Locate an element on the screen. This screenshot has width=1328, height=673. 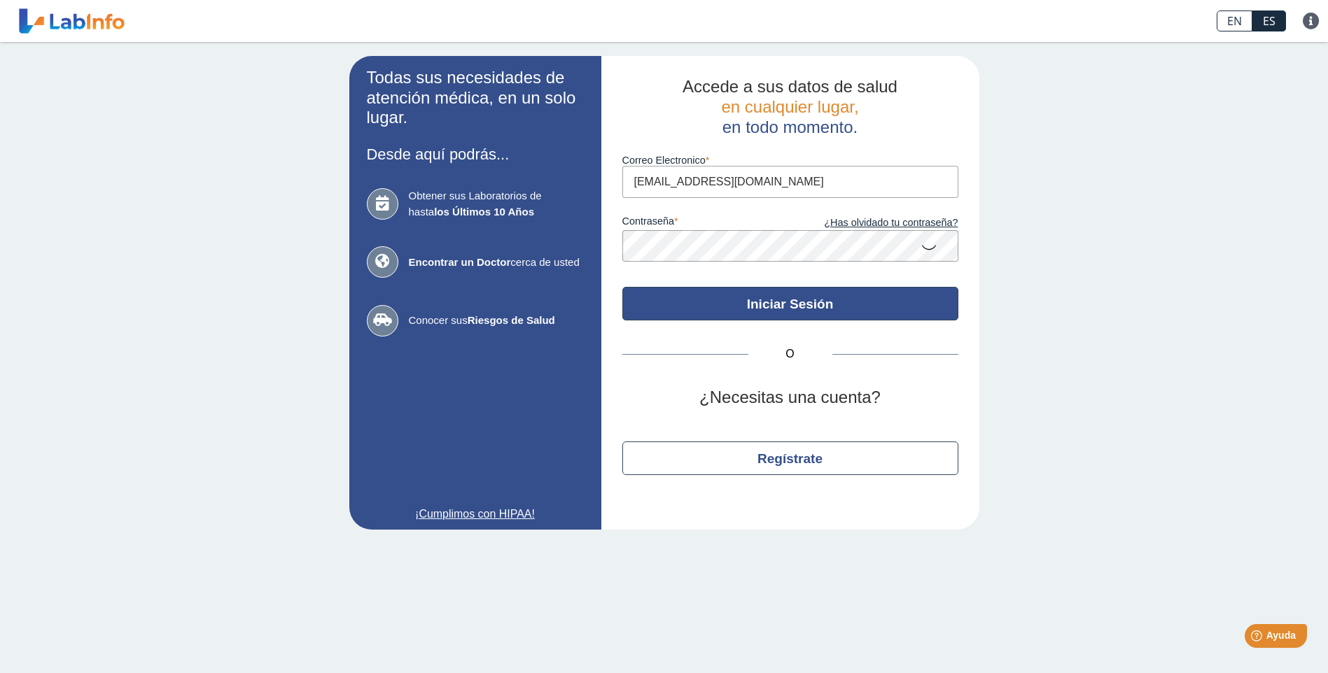
span: en todo momento. is located at coordinates (789, 127).